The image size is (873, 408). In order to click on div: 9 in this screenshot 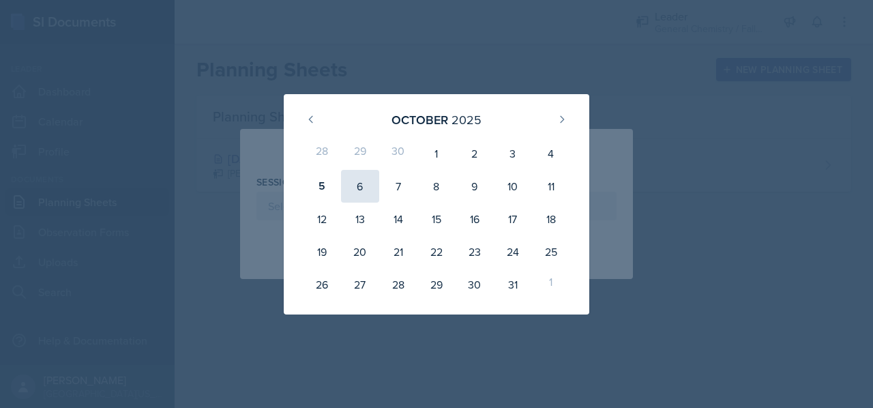, I will do `click(475, 186)`.